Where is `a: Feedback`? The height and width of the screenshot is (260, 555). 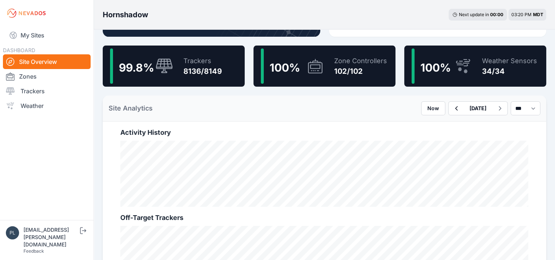 a: Feedback is located at coordinates (34, 251).